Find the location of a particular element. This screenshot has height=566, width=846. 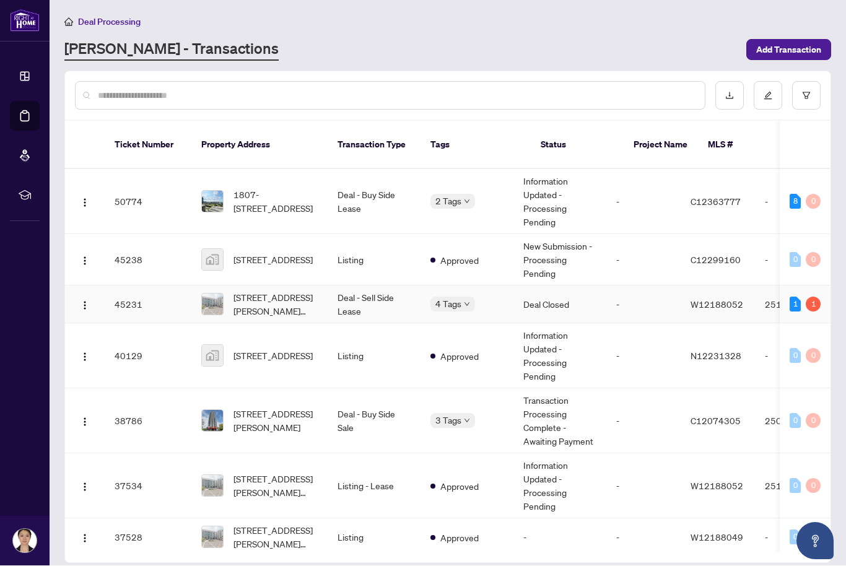

span: 2 Tags is located at coordinates (449, 201).